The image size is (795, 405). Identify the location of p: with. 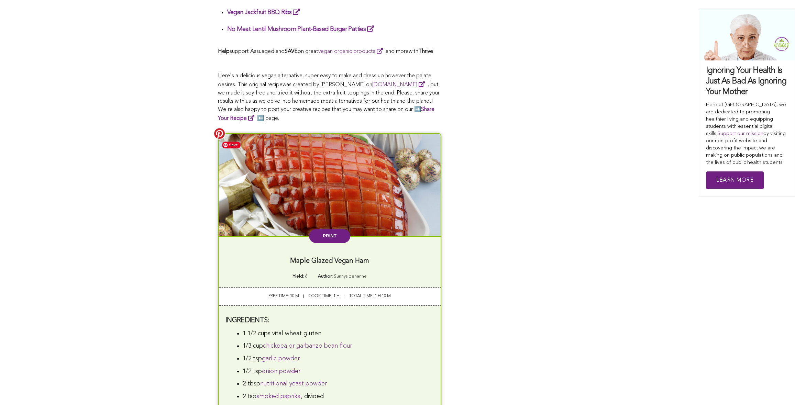
(330, 52).